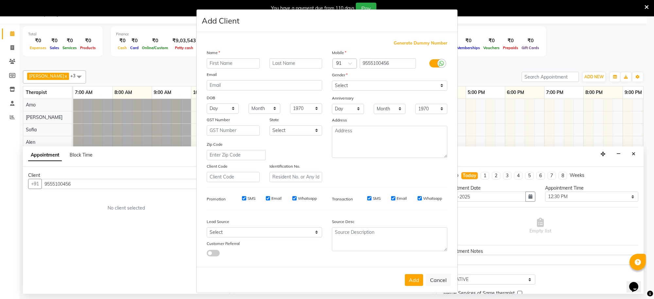  Describe the element at coordinates (343, 199) in the screenshot. I see `label: Transaction` at that location.